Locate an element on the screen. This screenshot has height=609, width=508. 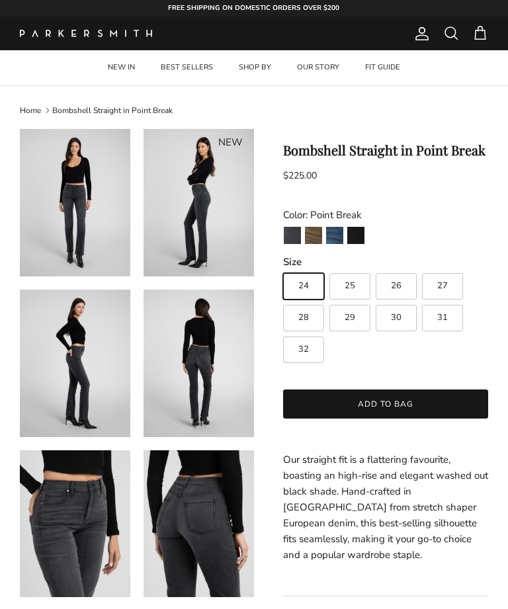
a: Account is located at coordinates (419, 34).